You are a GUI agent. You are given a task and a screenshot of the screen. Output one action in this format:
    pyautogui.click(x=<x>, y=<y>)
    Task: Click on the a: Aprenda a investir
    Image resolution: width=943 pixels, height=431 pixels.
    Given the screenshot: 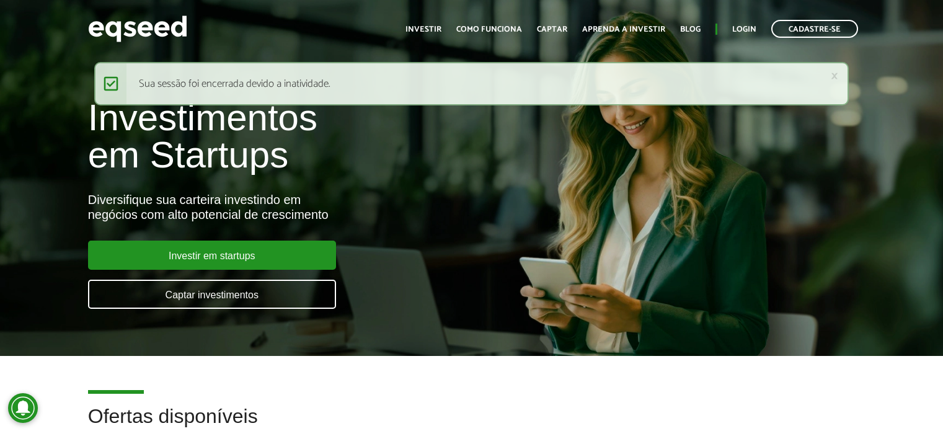 What is the action you would take?
    pyautogui.click(x=624, y=29)
    